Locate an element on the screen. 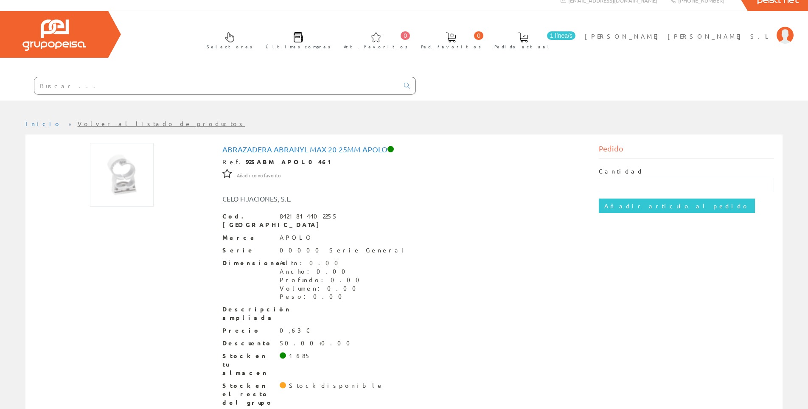  div: CELO FIJACIONES, S.L. is located at coordinates (325, 198).